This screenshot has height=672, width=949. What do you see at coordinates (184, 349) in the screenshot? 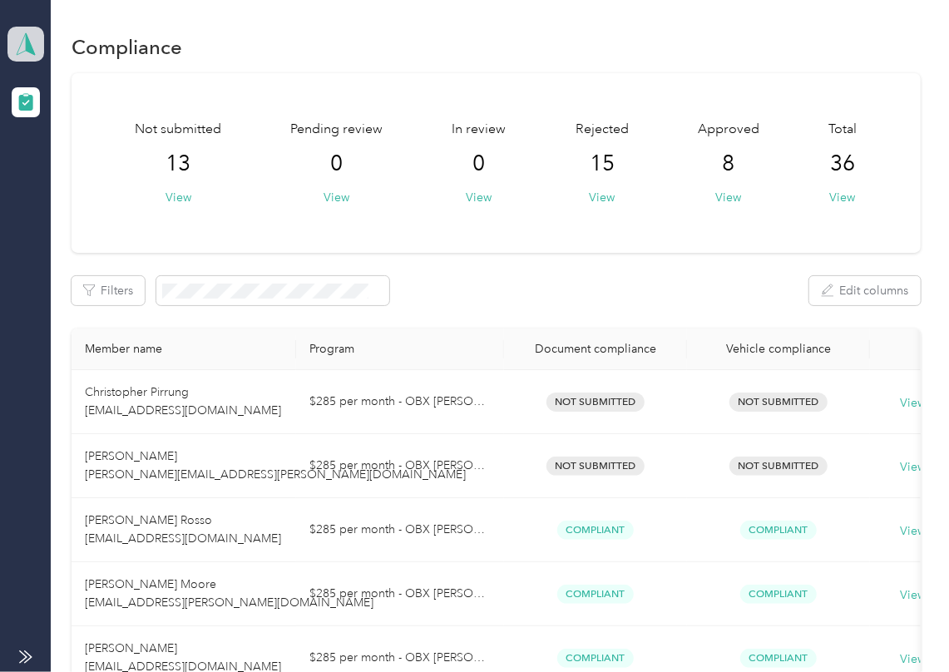
I see `th: Member name` at bounding box center [184, 349].